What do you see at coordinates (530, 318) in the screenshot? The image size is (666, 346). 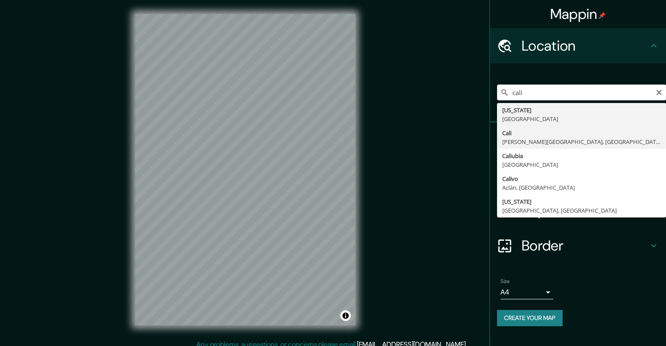 I see `button: Create your map` at bounding box center [530, 318].